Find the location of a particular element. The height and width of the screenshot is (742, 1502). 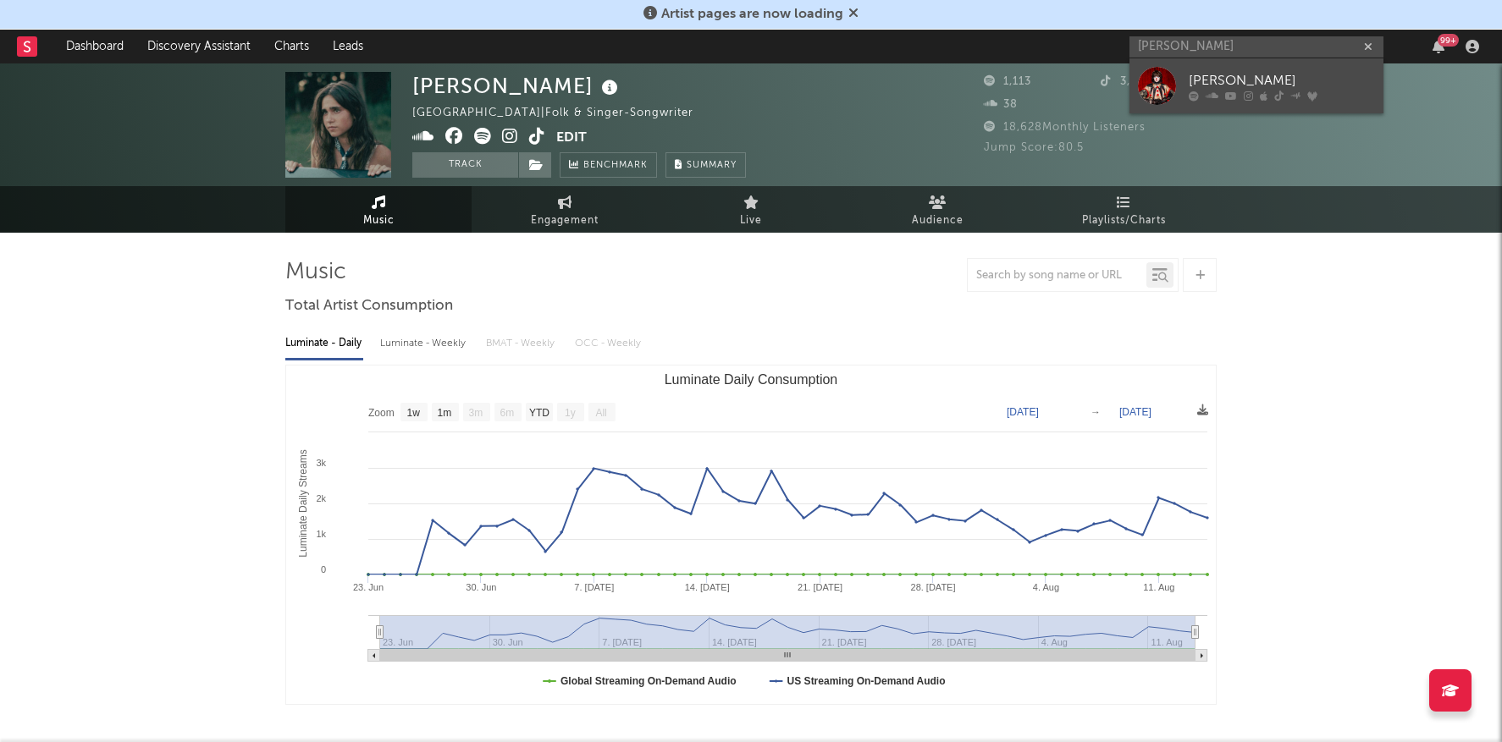

text: US Streaming On-Demand Audio is located at coordinates (866, 682).